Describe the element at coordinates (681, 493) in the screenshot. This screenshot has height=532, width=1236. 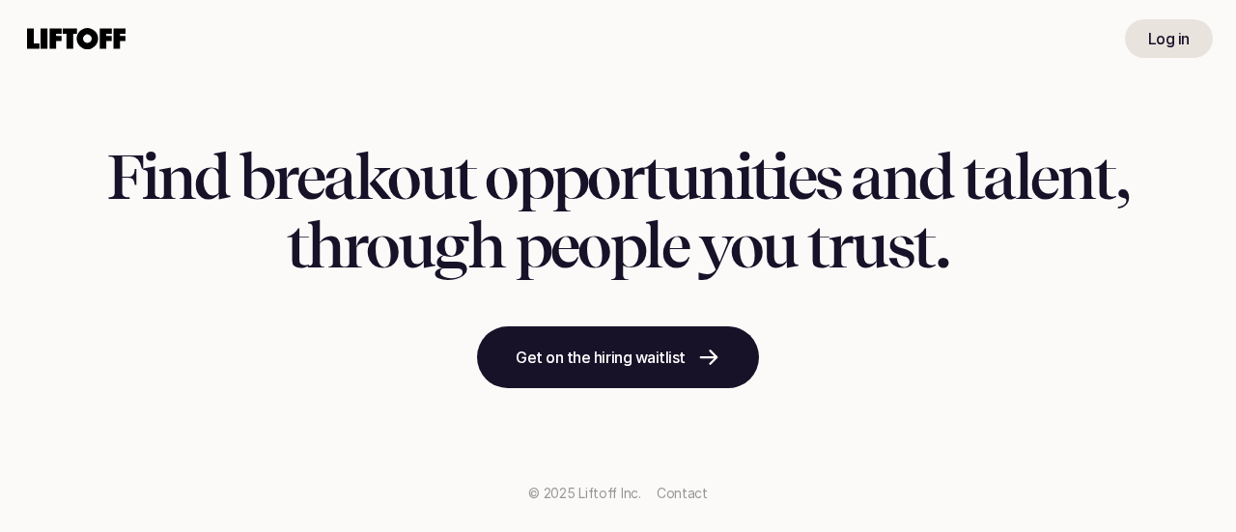
I see `a: Contact` at that location.